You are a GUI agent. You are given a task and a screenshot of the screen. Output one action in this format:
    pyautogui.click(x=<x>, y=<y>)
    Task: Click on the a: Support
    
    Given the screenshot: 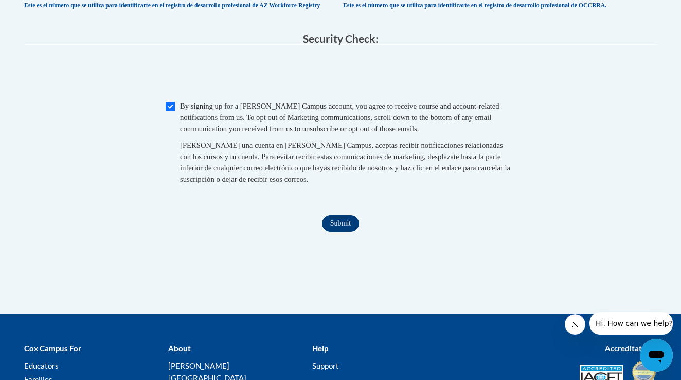 What is the action you would take?
    pyautogui.click(x=326, y=365)
    